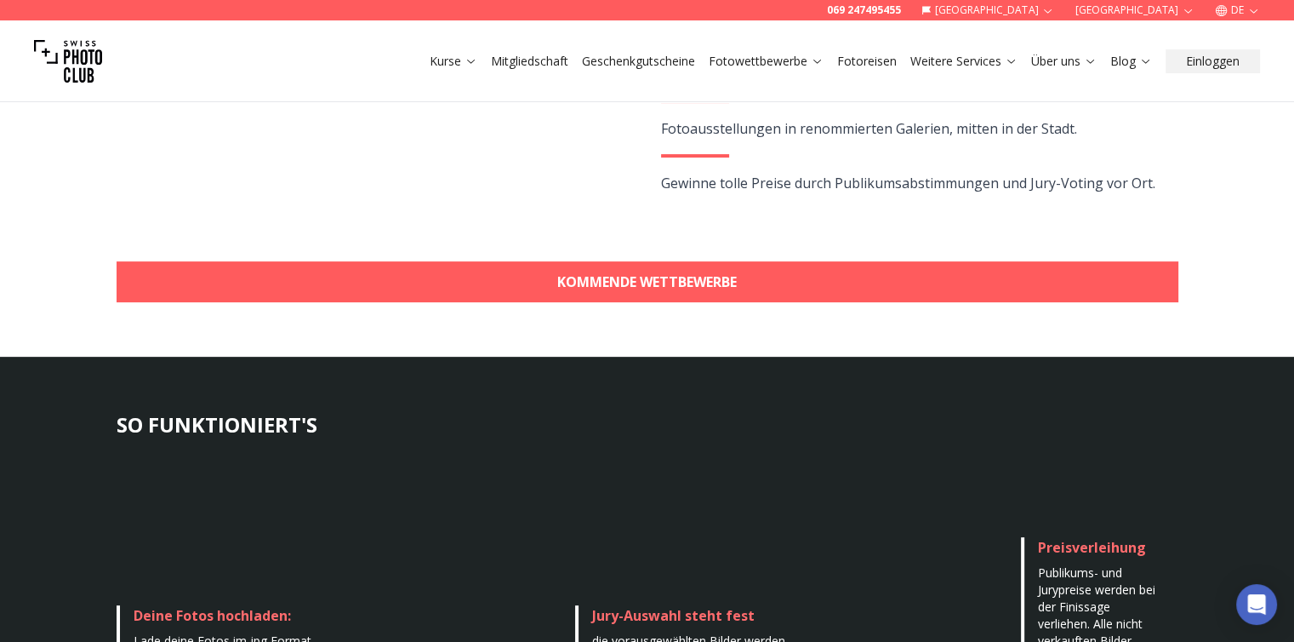 This screenshot has height=642, width=1294. Describe the element at coordinates (648, 282) in the screenshot. I see `a: KOMMENDE WETTBEWERBE` at that location.